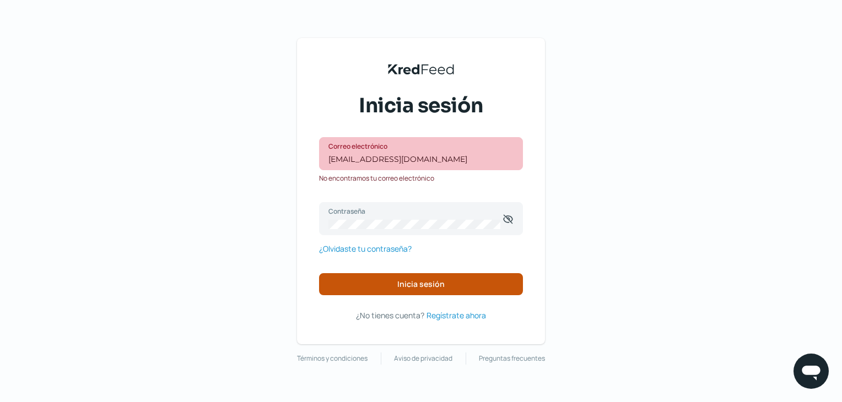 This screenshot has height=402, width=842. Describe the element at coordinates (366, 249) in the screenshot. I see `a: ¿Olvidaste tu contraseña?` at that location.